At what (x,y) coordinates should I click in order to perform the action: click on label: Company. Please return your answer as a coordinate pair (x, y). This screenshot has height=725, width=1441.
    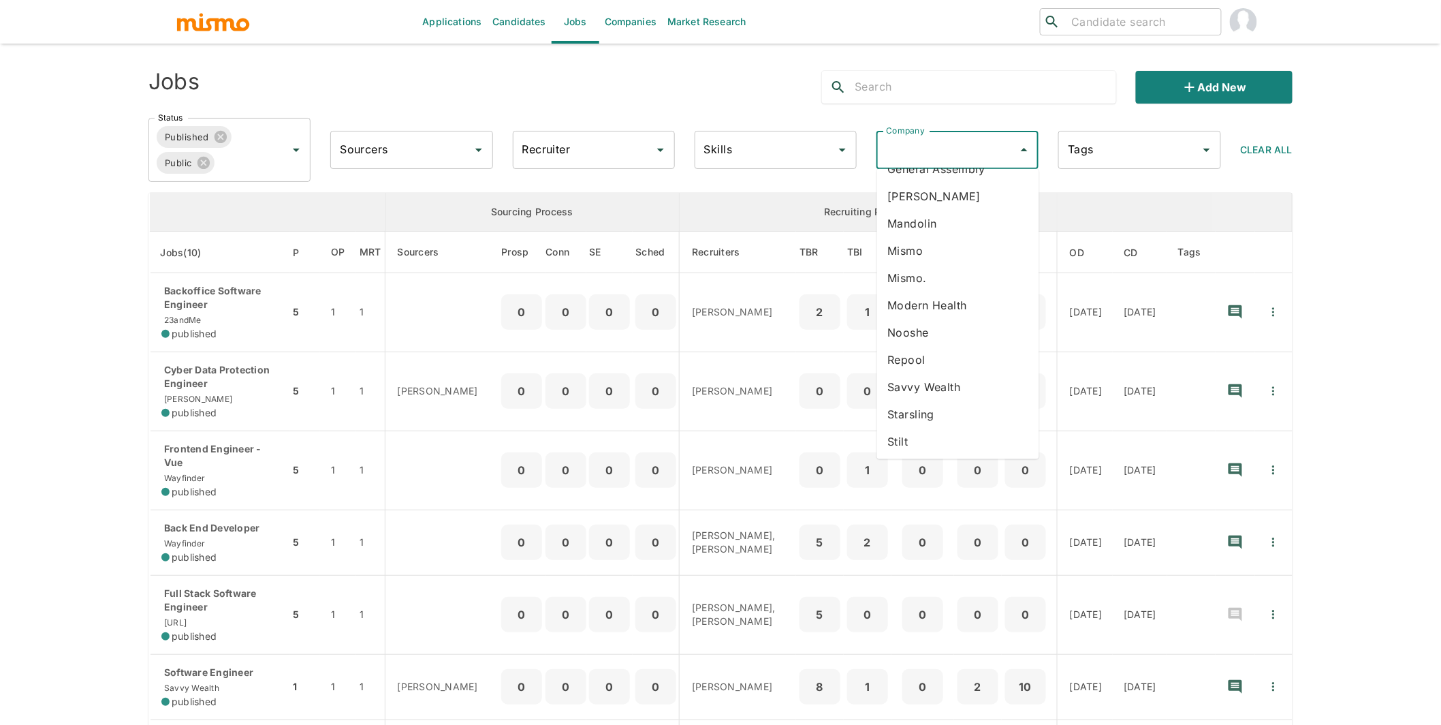
    Looking at the image, I should click on (905, 130).